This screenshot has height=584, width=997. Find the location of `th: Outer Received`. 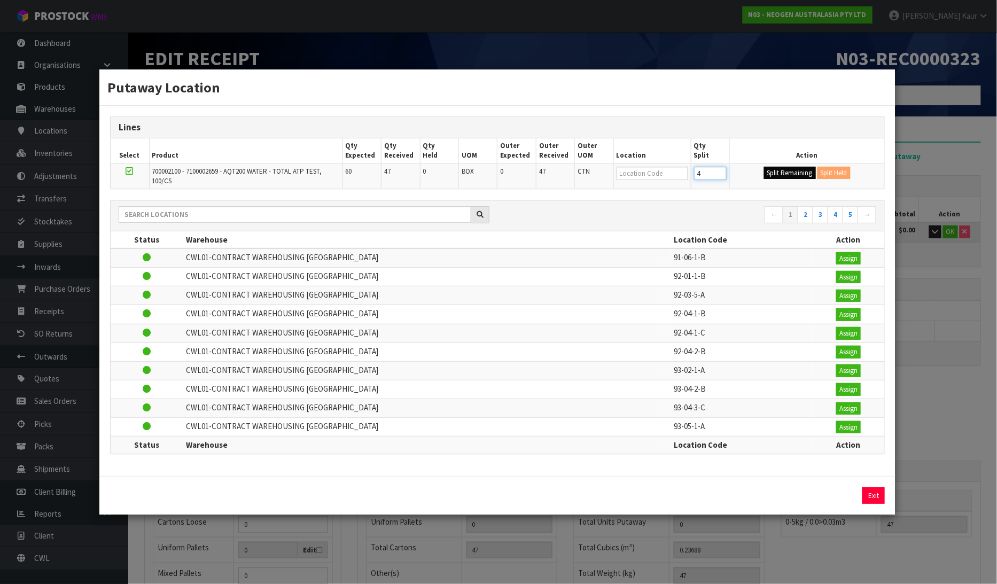

th: Outer Received is located at coordinates (555, 151).